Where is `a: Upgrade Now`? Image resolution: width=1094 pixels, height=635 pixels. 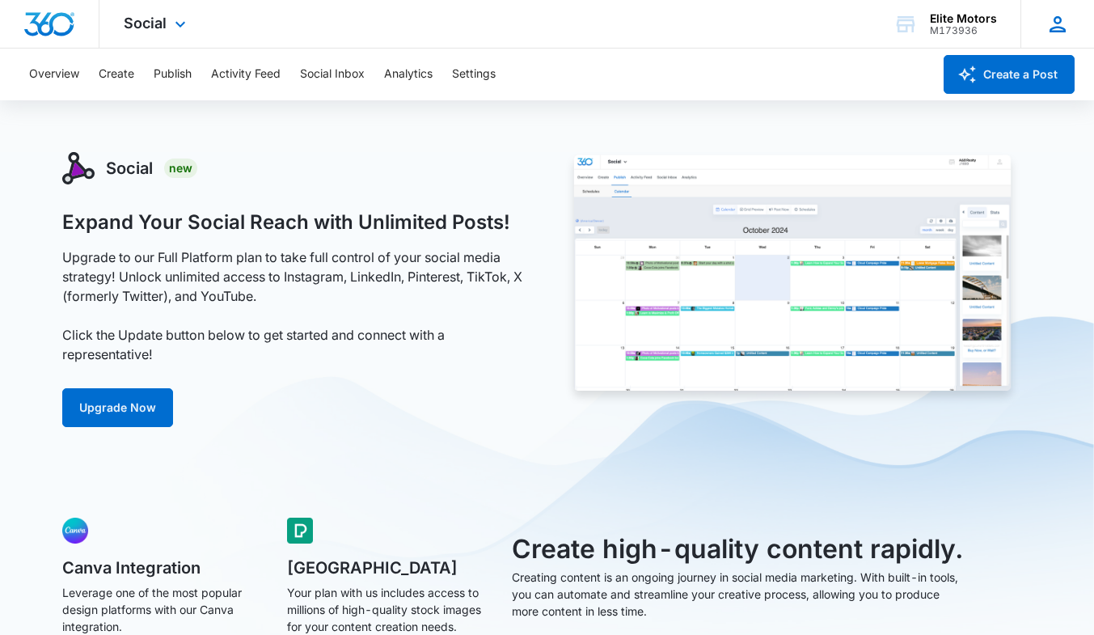 a: Upgrade Now is located at coordinates (117, 407).